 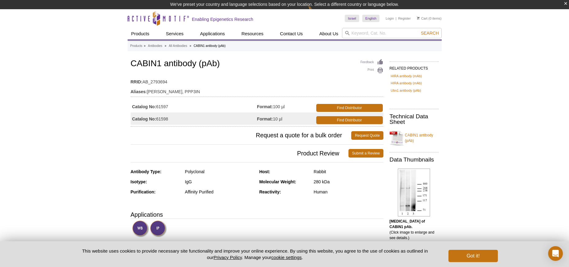 I want to click on img: Change Here, so click(x=316, y=12).